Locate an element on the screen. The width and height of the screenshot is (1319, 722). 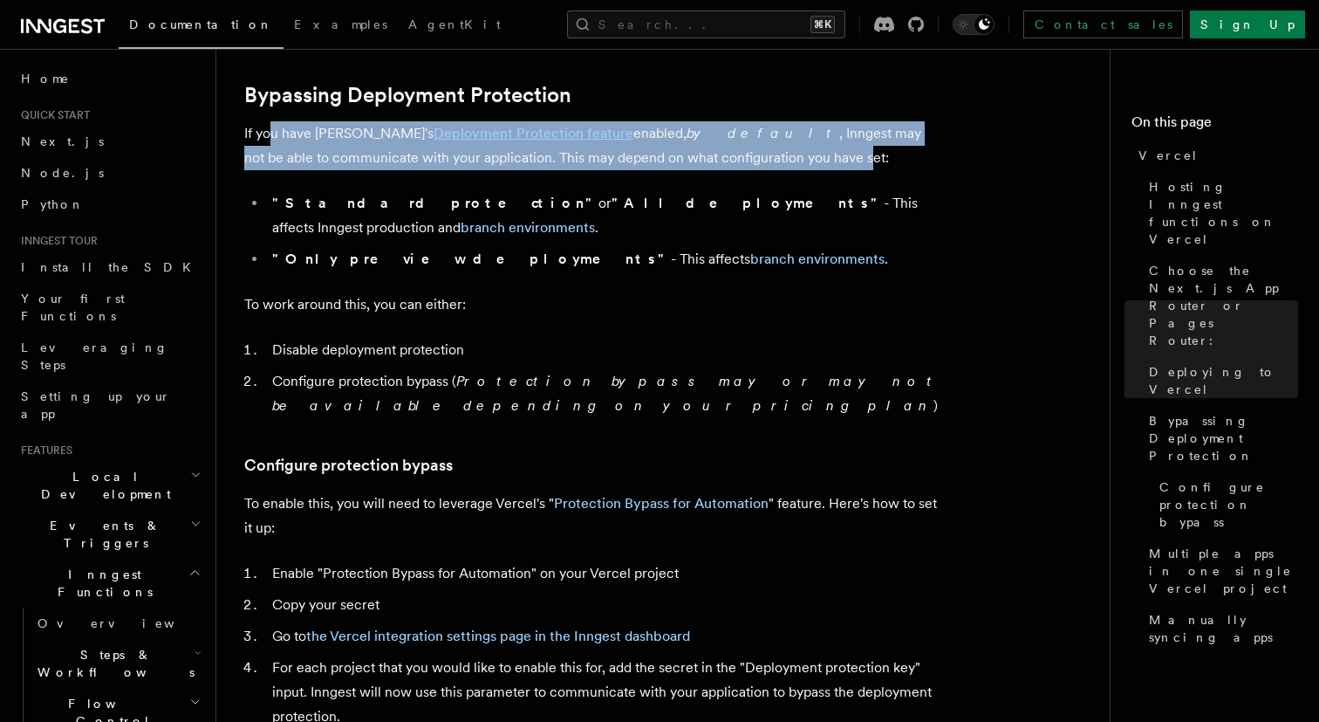
a: Choose the Next.js App Router or Pages Router: is located at coordinates (1220, 305).